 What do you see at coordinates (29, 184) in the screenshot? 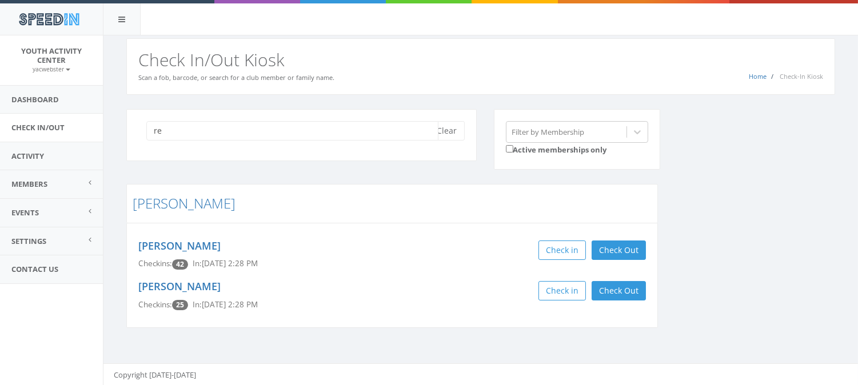
I see `span: Members` at bounding box center [29, 184].